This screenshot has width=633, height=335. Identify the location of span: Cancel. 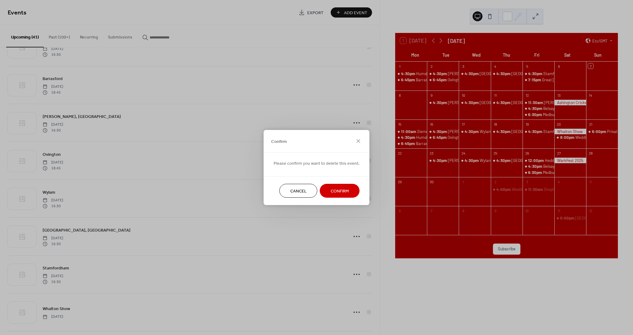
(298, 191).